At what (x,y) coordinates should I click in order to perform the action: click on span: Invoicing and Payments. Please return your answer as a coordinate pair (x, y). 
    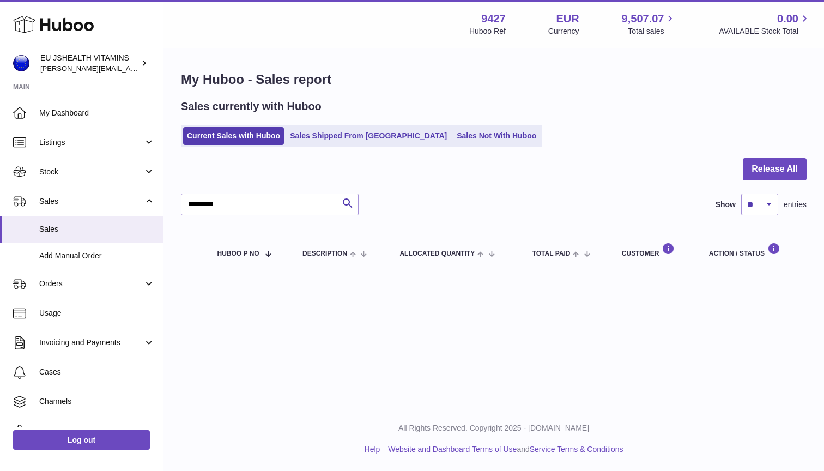
    Looking at the image, I should click on (91, 342).